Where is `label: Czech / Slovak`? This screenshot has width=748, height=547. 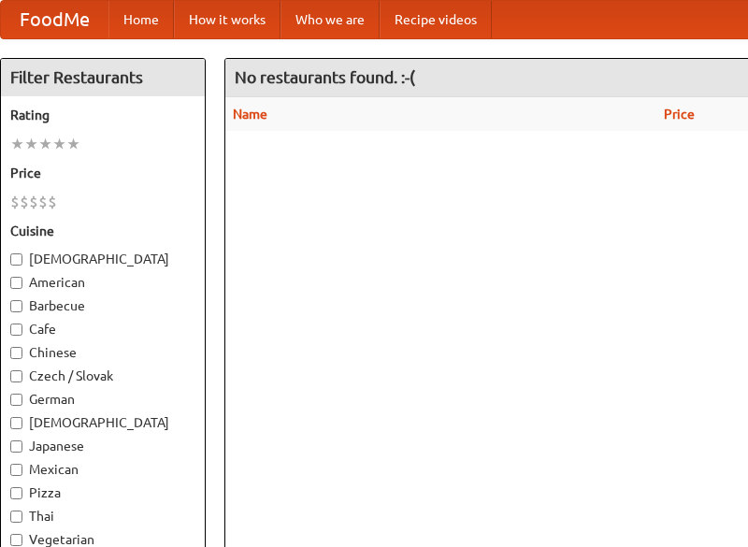 label: Czech / Slovak is located at coordinates (103, 376).